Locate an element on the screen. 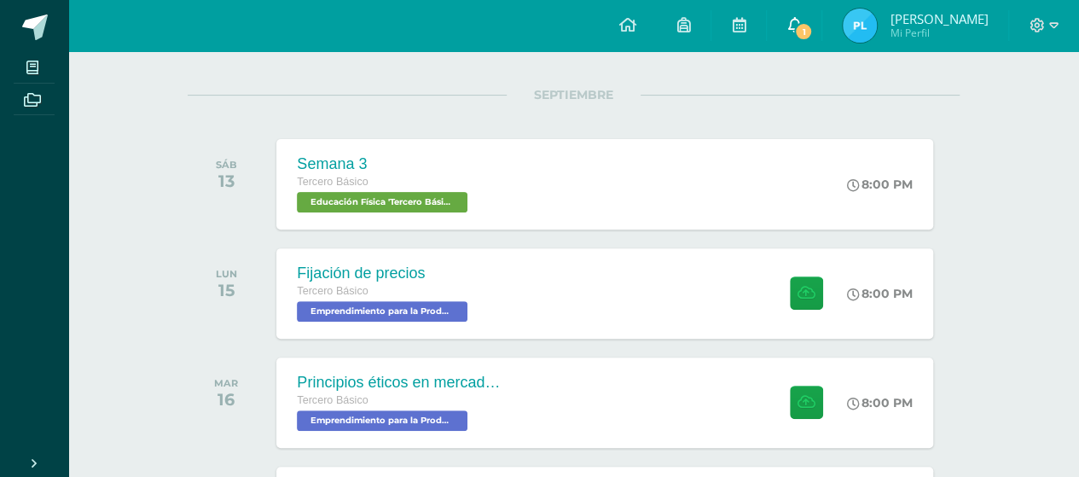 The width and height of the screenshot is (1079, 477). div: Semana 3 is located at coordinates (384, 164).